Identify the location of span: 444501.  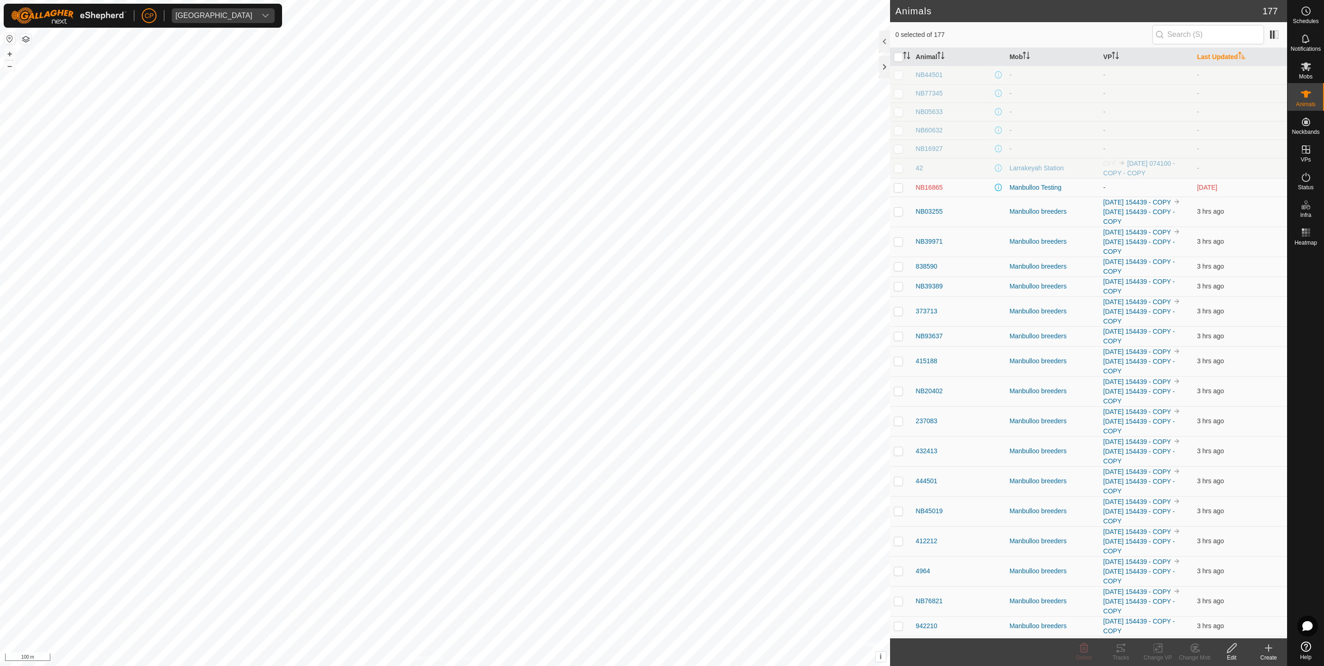
(927, 481).